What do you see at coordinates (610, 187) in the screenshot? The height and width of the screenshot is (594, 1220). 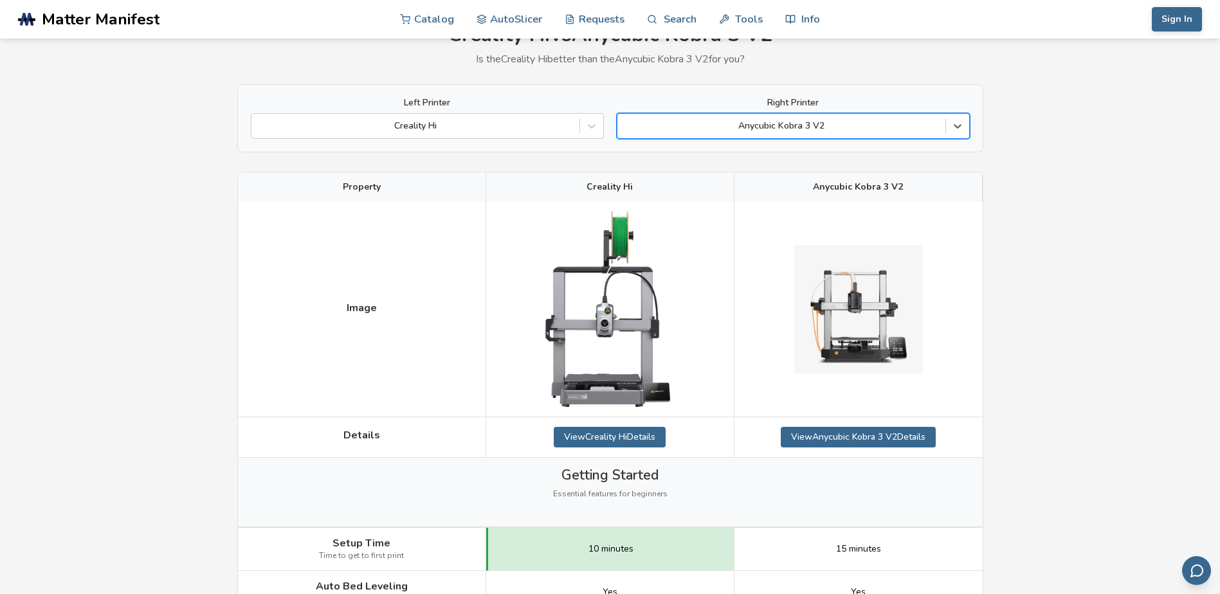 I see `span: Creality Hi` at bounding box center [610, 187].